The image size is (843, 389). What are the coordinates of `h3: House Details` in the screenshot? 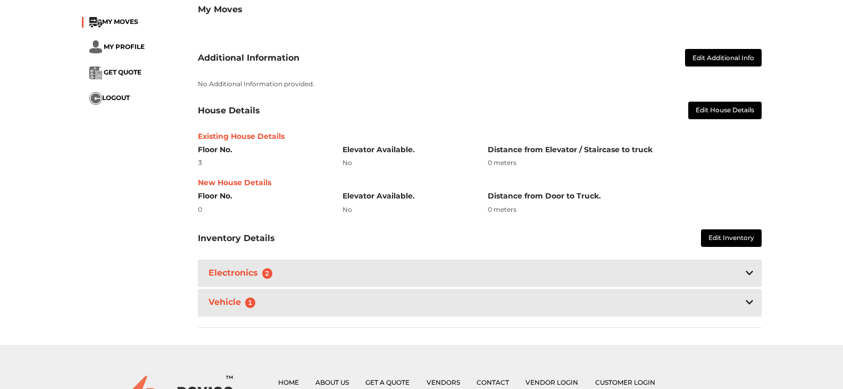 It's located at (229, 110).